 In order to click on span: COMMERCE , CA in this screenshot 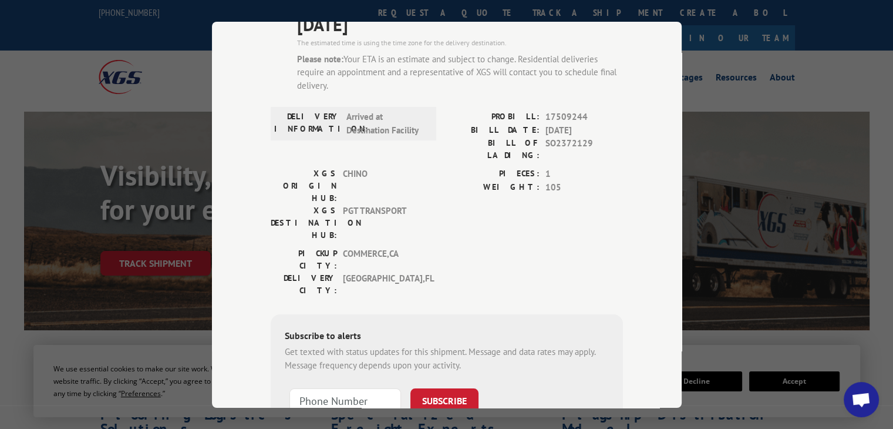, I will do `click(382, 260)`.